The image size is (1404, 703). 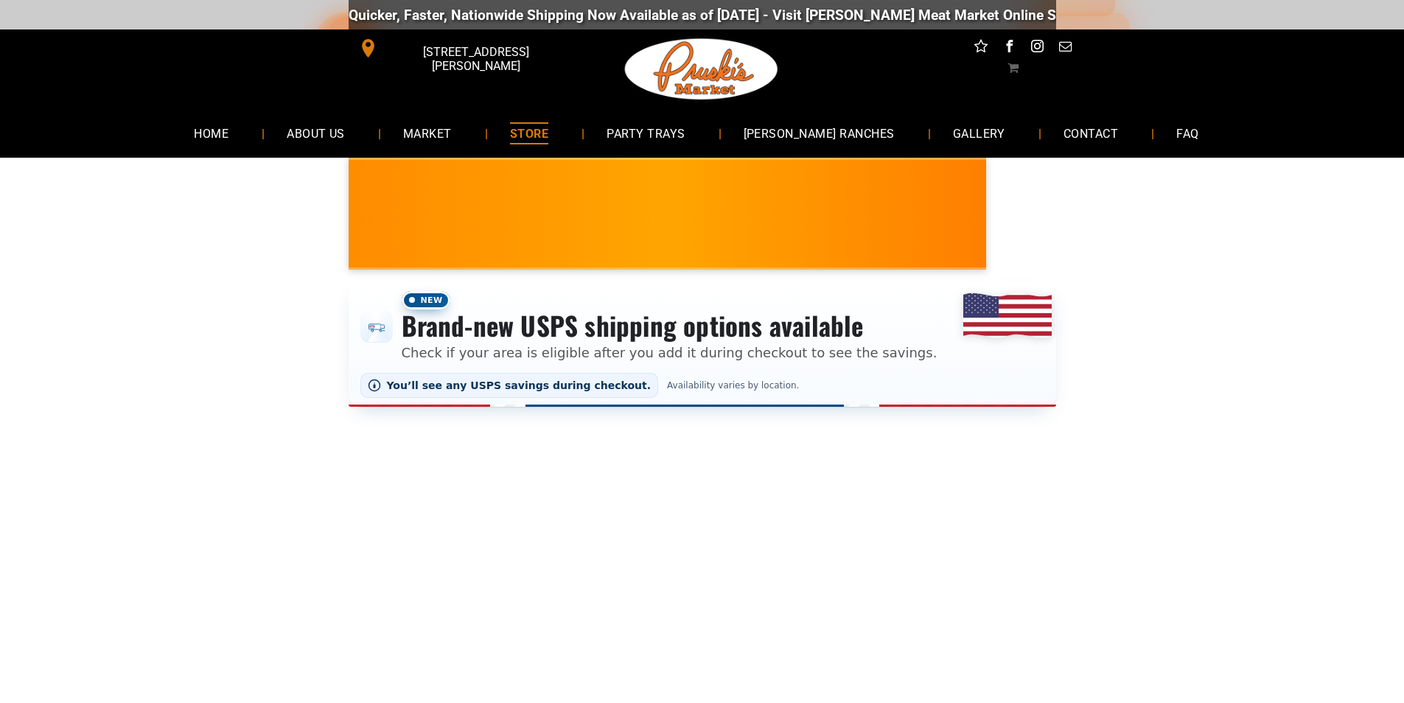 I want to click on a: ABOUT US, so click(x=315, y=133).